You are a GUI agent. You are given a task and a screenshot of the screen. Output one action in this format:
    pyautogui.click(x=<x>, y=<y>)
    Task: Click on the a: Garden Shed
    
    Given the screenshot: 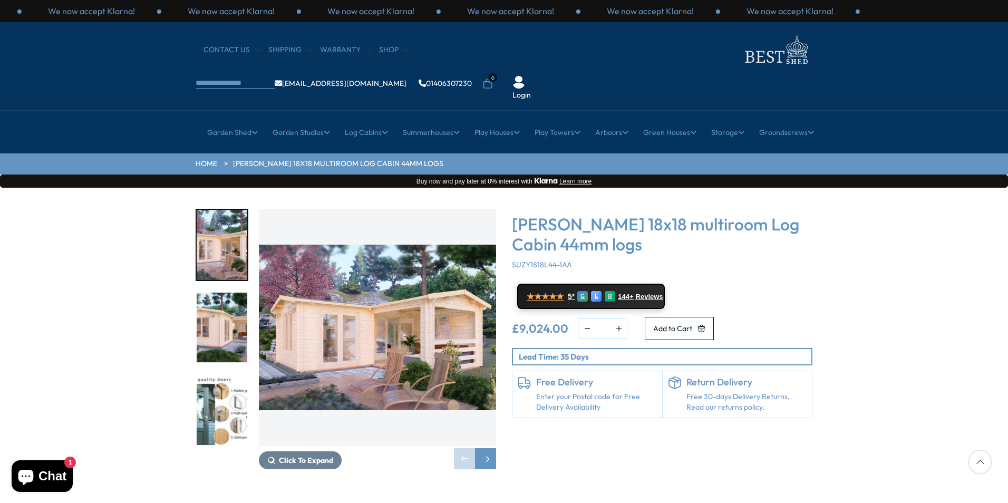 What is the action you would take?
    pyautogui.click(x=232, y=132)
    